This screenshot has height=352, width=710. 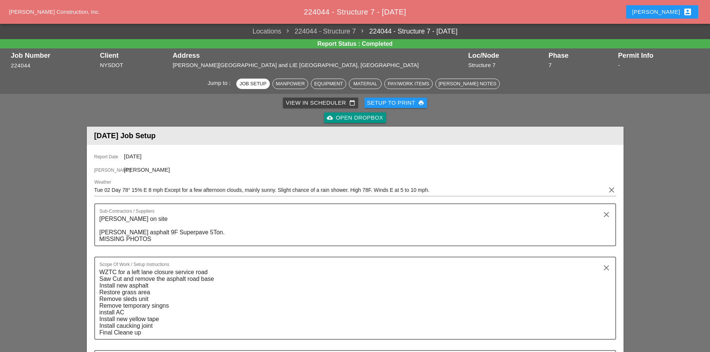 What do you see at coordinates (581, 55) in the screenshot?
I see `div: Phase` at bounding box center [581, 55].